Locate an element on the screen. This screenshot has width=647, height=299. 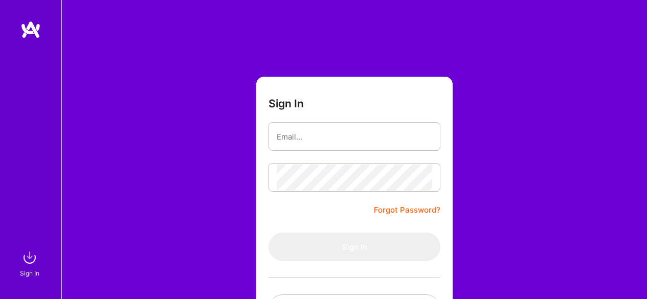
input: Email... is located at coordinates (354, 137).